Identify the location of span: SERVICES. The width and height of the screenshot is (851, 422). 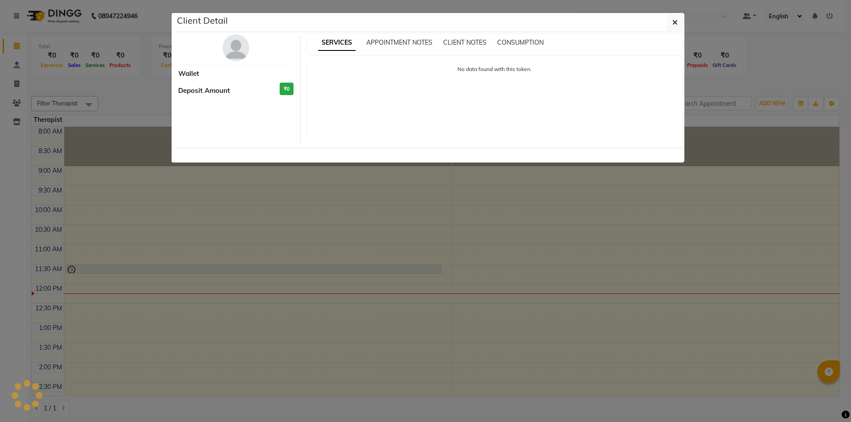
(337, 43).